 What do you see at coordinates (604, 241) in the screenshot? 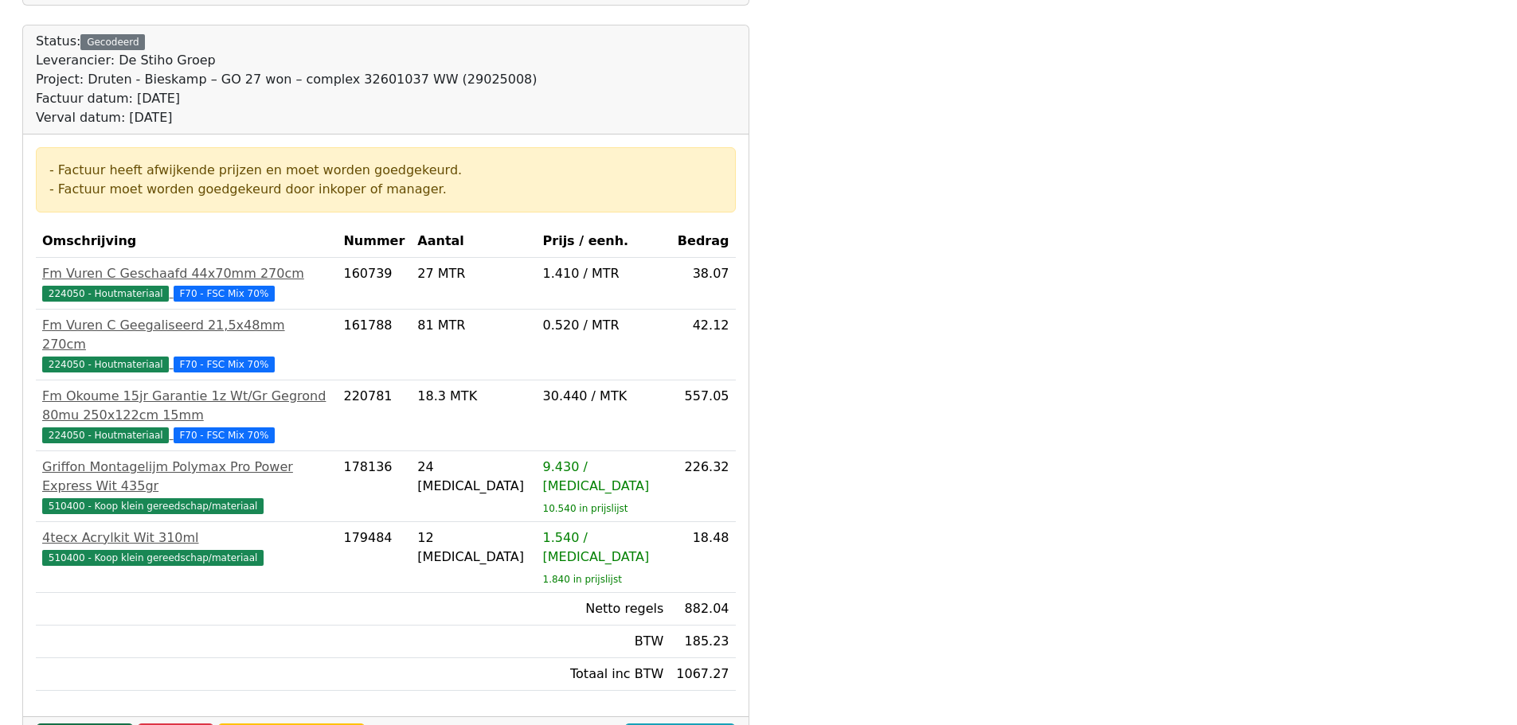
I see `th: Prijs / eenh.` at bounding box center [604, 241].